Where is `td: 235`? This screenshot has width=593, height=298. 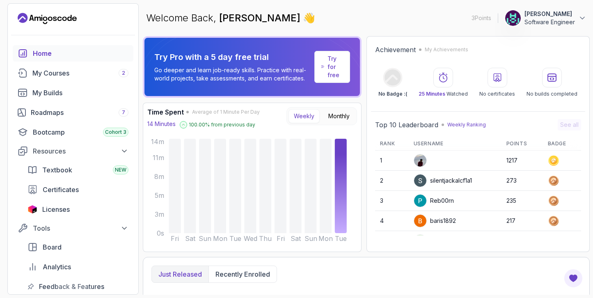
td: 235 is located at coordinates (522, 201).